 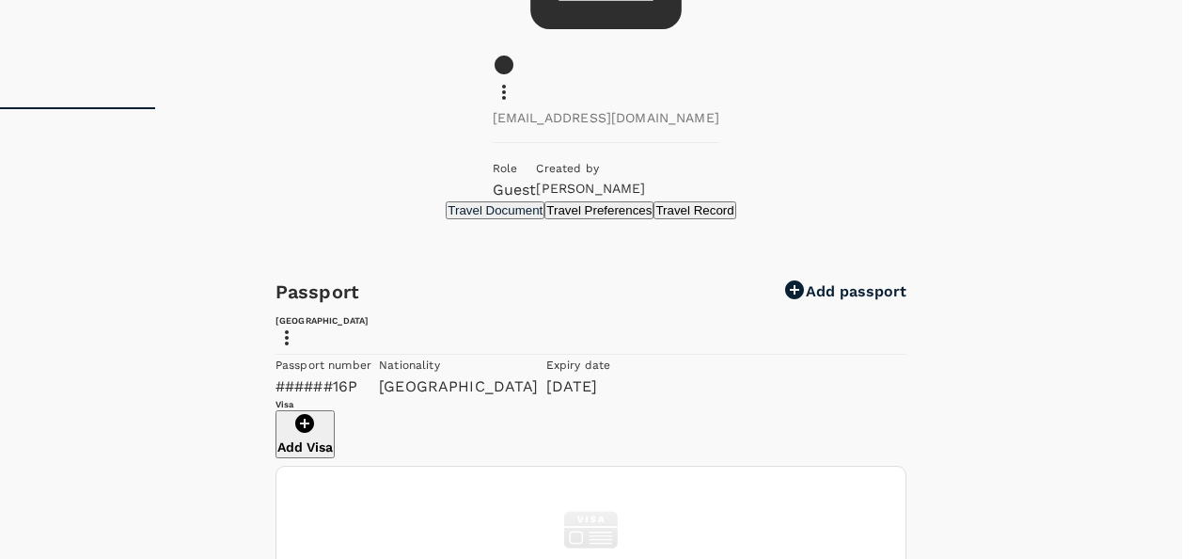 What do you see at coordinates (578, 365) in the screenshot?
I see `span: Expiry date` at bounding box center [578, 365].